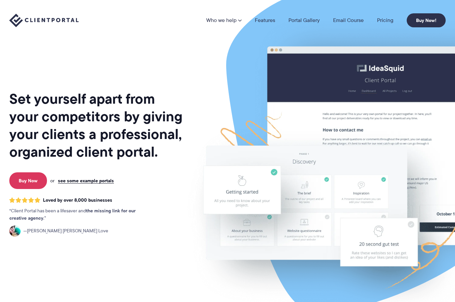 This screenshot has height=302, width=455. I want to click on h1: Set yourself apart from your competitors by giving your clients a professional, organized client ..., so click(97, 125).